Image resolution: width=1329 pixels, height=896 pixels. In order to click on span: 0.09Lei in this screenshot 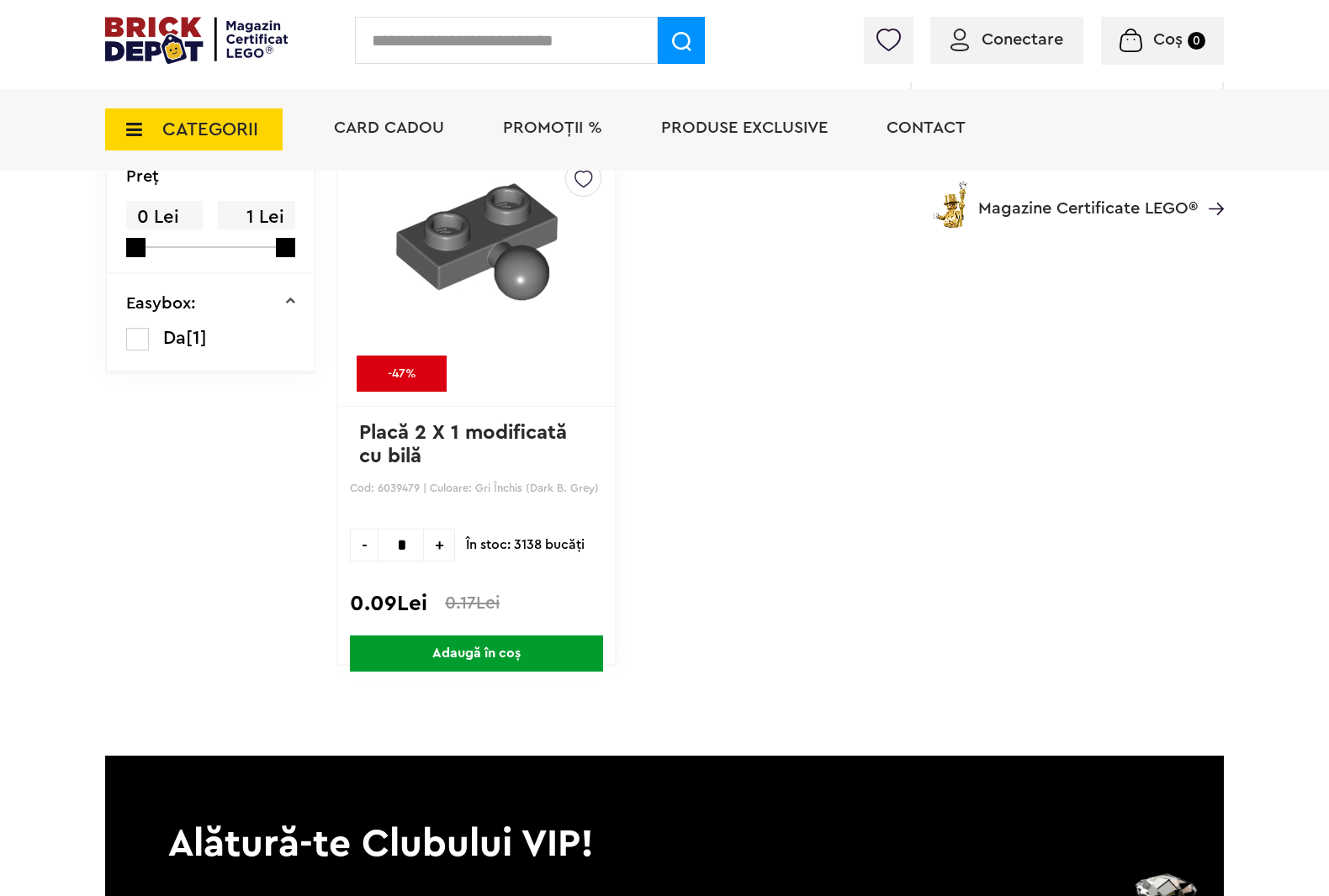, I will do `click(388, 604)`.